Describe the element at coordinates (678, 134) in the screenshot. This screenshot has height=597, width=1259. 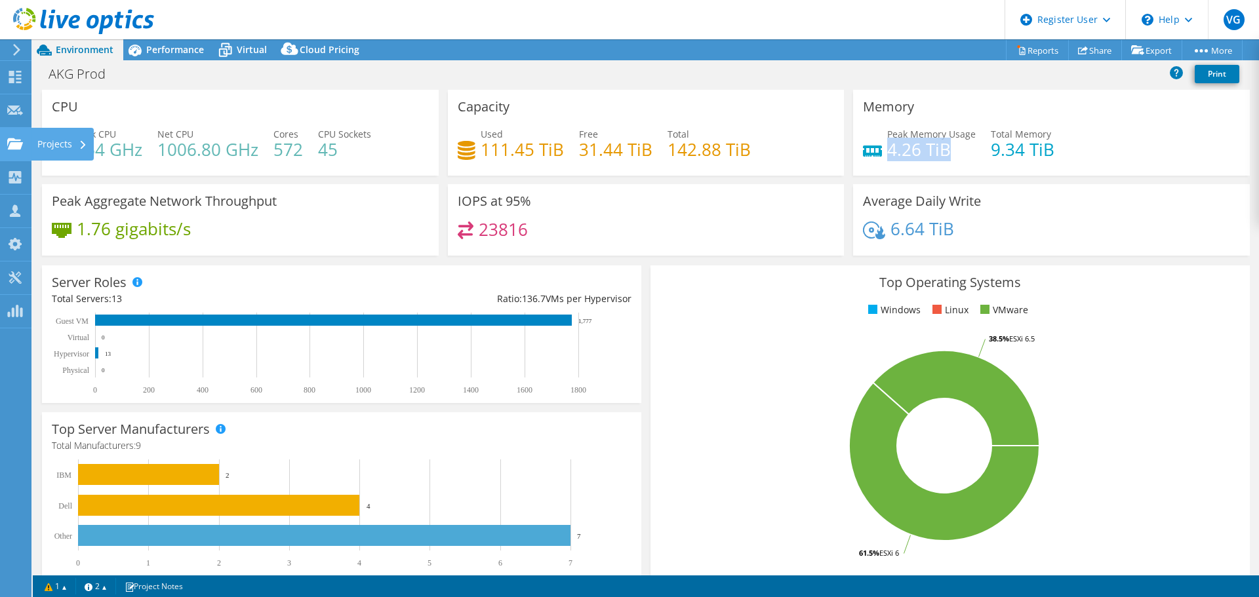
I see `span: Total` at that location.